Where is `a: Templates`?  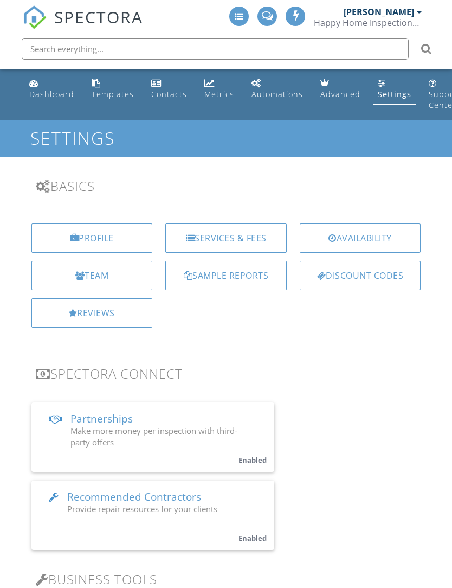 a: Templates is located at coordinates (113, 89).